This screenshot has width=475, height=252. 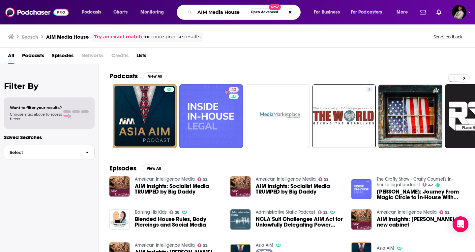 What do you see at coordinates (123, 168) in the screenshot?
I see `h2: Episodes` at bounding box center [123, 168].